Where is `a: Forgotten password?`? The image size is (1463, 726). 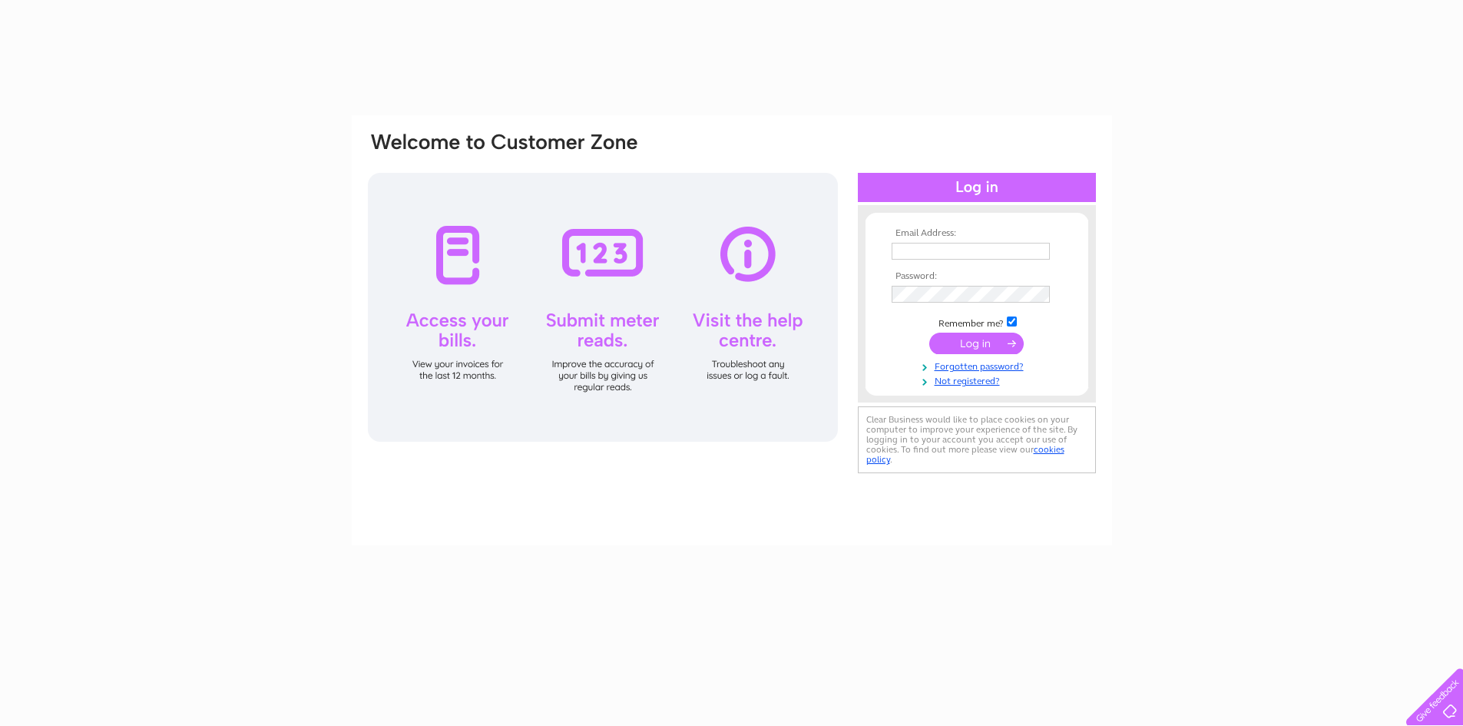 a: Forgotten password? is located at coordinates (978, 365).